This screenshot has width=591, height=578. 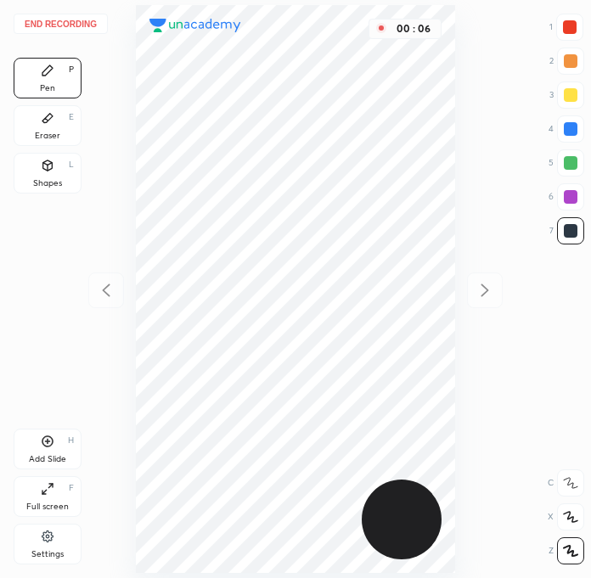 What do you see at coordinates (566, 129) in the screenshot?
I see `div: 4` at bounding box center [566, 129].